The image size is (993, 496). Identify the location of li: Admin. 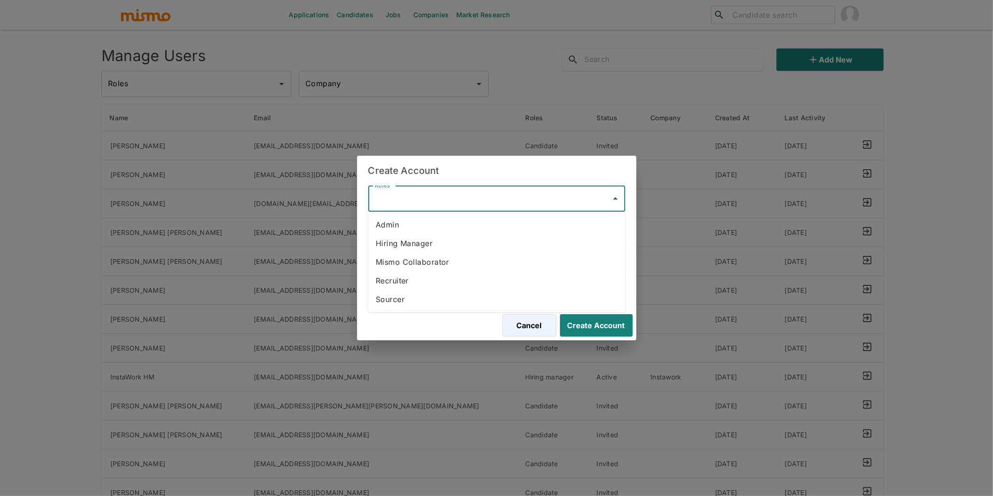
(497, 224).